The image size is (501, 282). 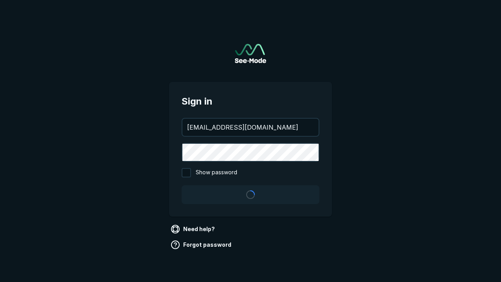 What do you see at coordinates (251, 127) in the screenshot?
I see `input: your@email.com` at bounding box center [251, 127].